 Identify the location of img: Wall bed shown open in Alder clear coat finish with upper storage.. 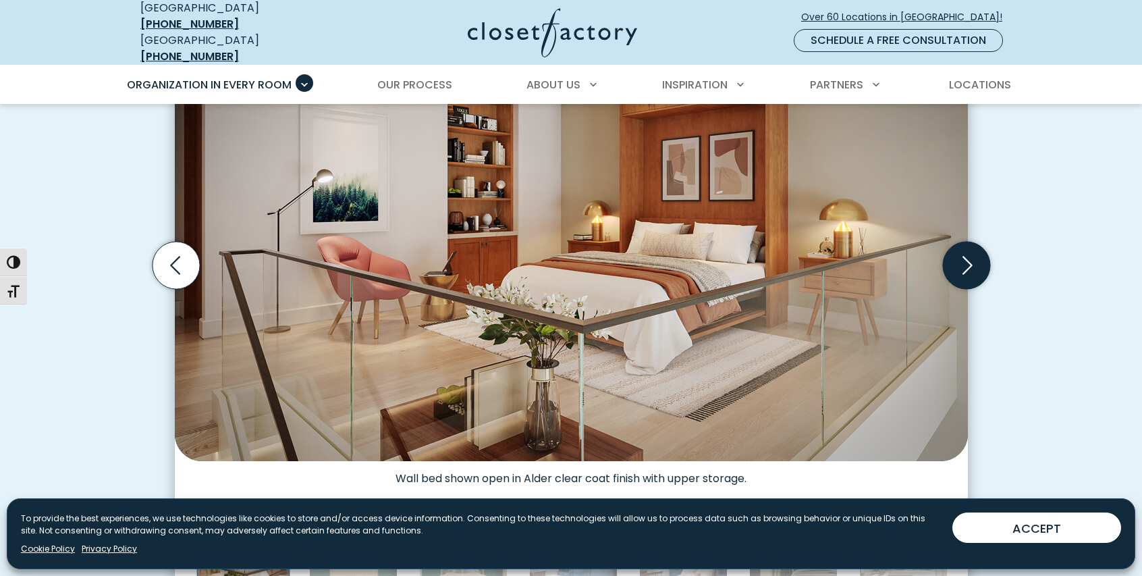
(571, 253).